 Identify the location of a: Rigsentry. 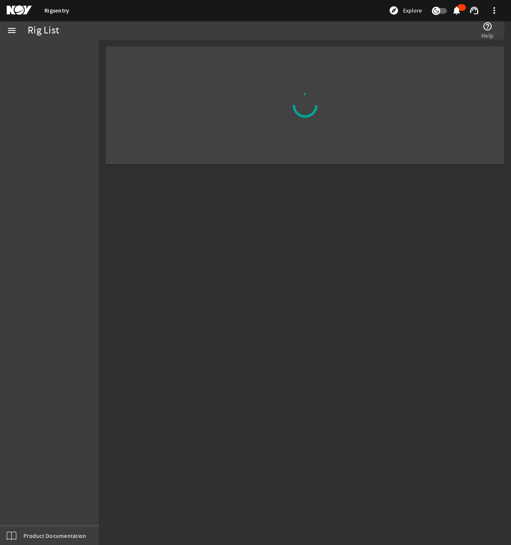
(56, 10).